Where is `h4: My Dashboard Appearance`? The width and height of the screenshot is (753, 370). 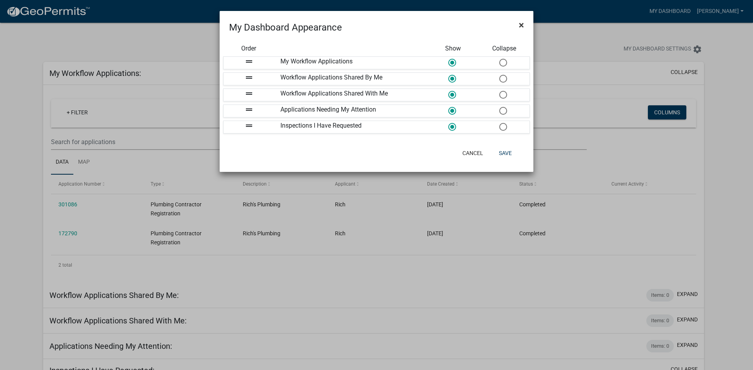
h4: My Dashboard Appearance is located at coordinates (285, 27).